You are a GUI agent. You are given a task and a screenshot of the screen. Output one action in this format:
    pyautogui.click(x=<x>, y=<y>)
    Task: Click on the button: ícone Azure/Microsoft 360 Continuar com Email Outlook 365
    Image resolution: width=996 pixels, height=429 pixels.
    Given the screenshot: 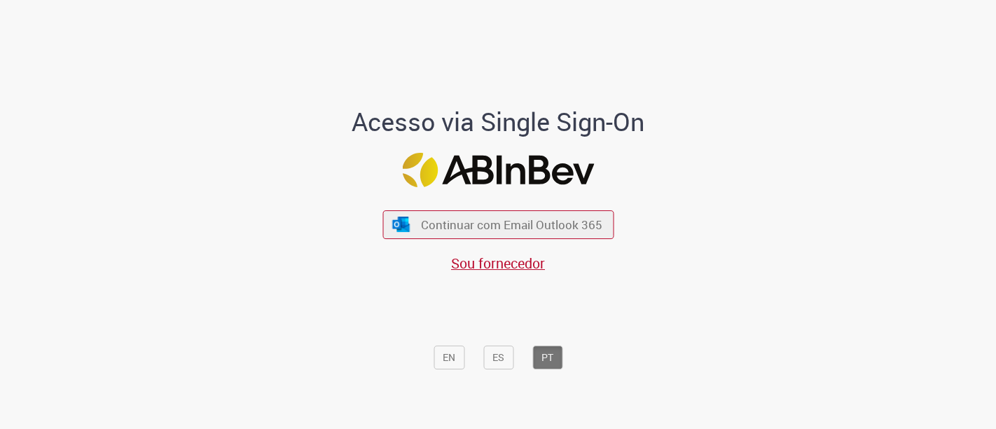 What is the action you would take?
    pyautogui.click(x=498, y=224)
    